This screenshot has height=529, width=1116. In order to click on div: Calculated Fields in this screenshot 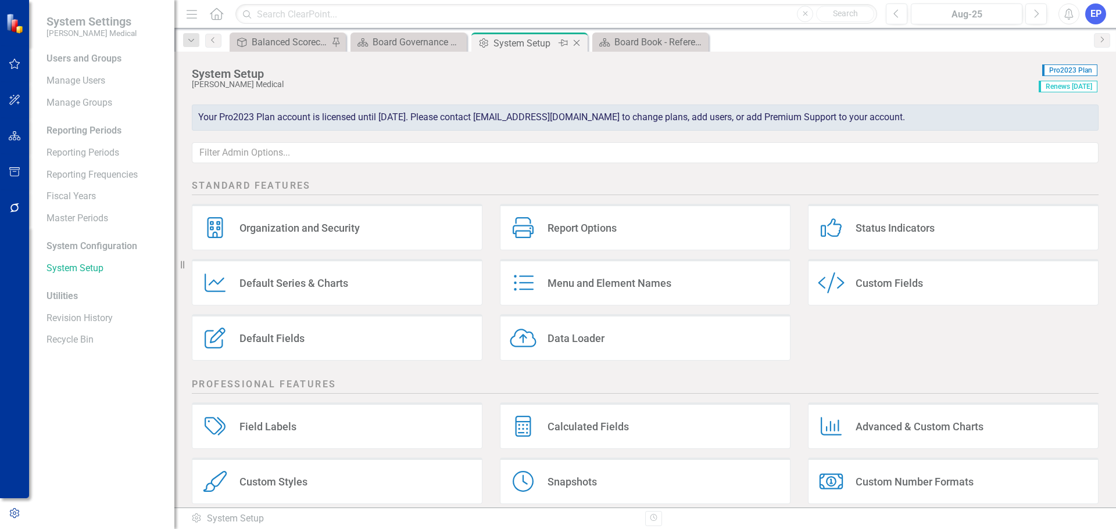, I will do `click(588, 427)`.